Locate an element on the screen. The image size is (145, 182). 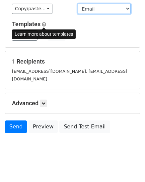
a: Send is located at coordinates (16, 127).